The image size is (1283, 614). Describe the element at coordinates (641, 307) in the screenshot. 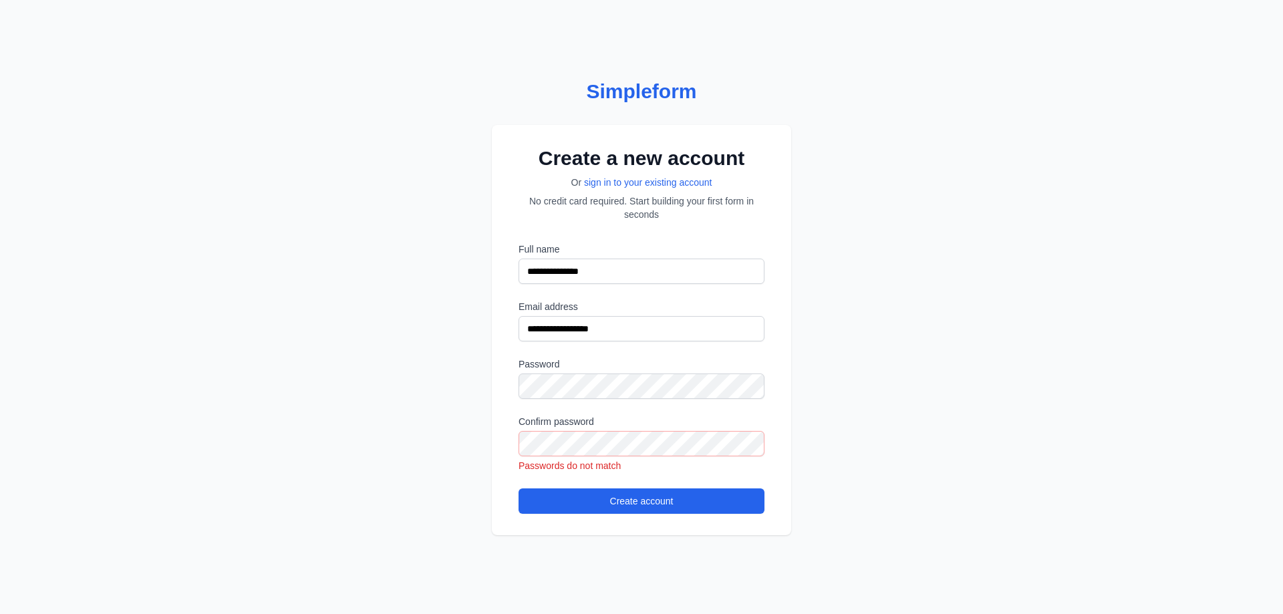

I see `label: Email address` at that location.